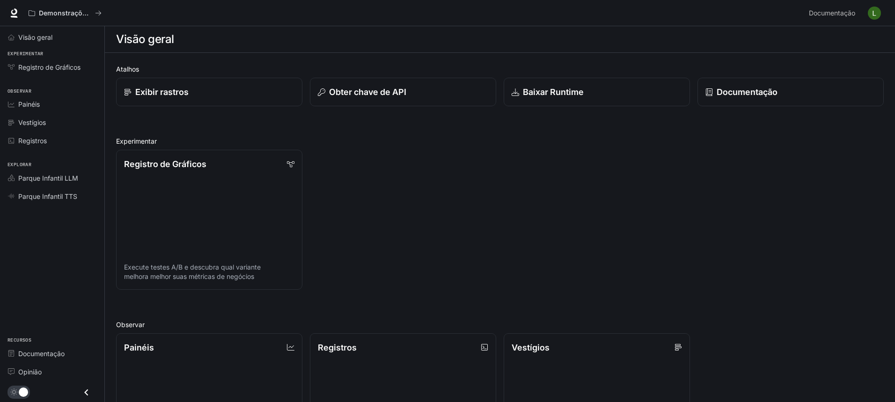 The width and height of the screenshot is (895, 402). What do you see at coordinates (30, 372) in the screenshot?
I see `font: Opinião` at bounding box center [30, 372].